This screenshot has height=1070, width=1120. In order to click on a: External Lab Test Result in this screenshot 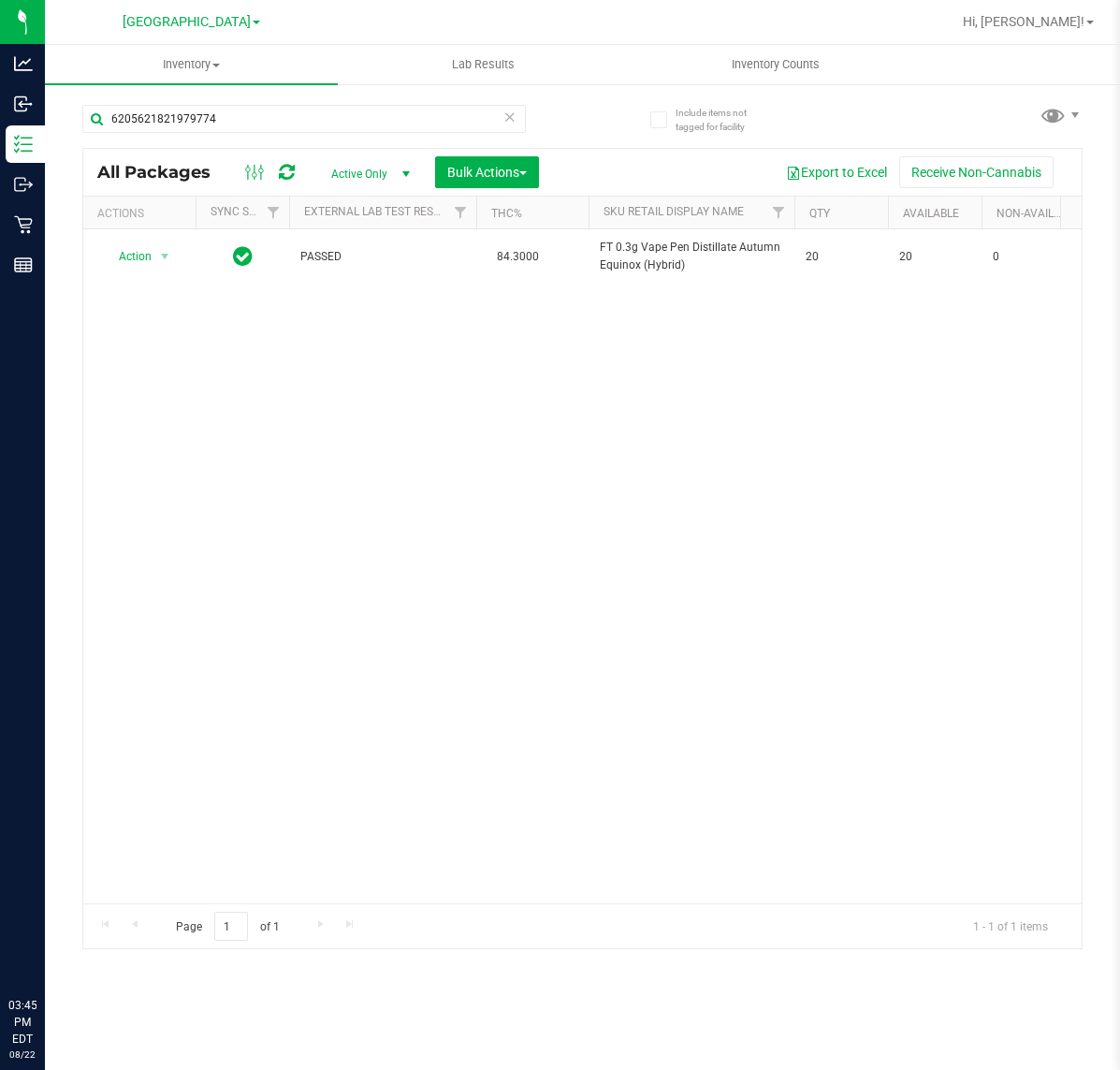, I will do `click(377, 212)`.